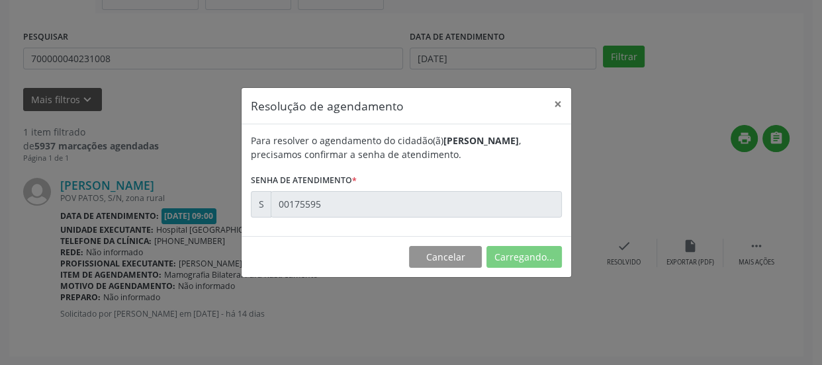  What do you see at coordinates (558, 104) in the screenshot?
I see `button: Close` at bounding box center [558, 104].